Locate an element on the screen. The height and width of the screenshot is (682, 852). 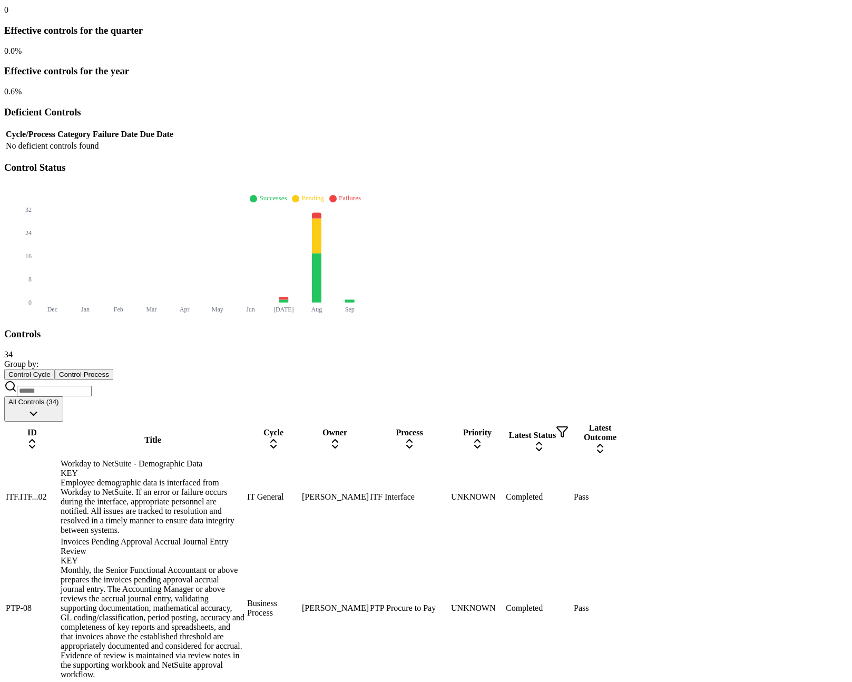
span: 0.6 % is located at coordinates (13, 91).